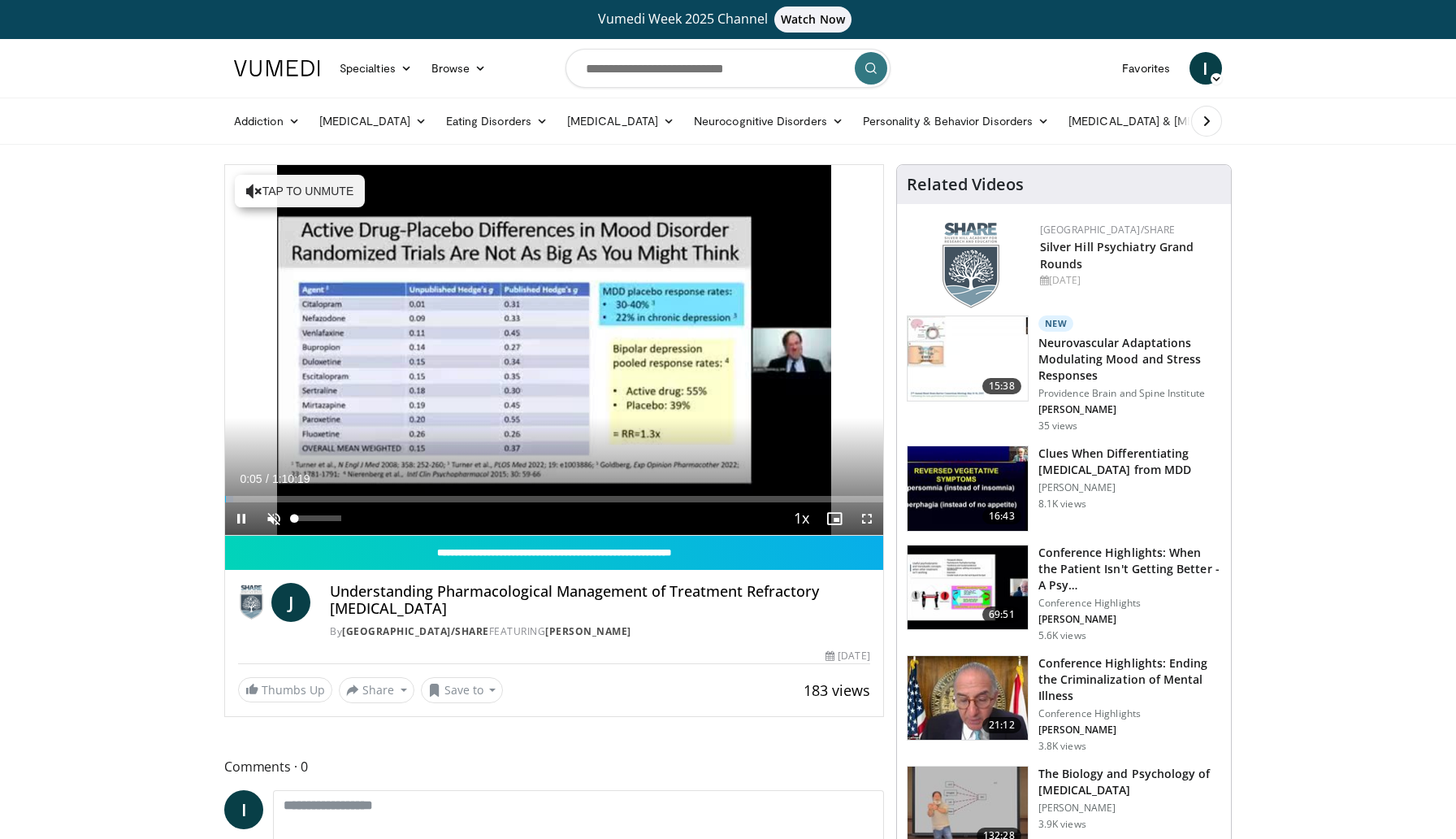  I want to click on button: Pause, so click(241, 518).